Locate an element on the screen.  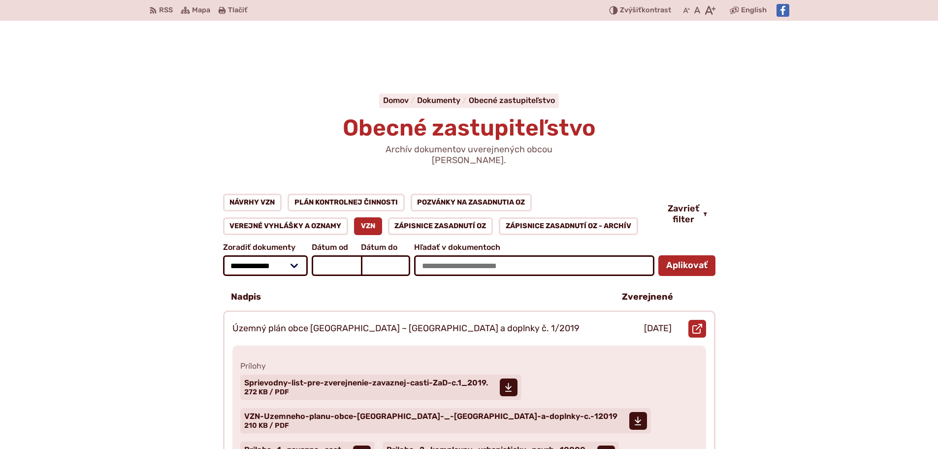
a: Pozvánky na zasadnutia OZ is located at coordinates (471, 202).